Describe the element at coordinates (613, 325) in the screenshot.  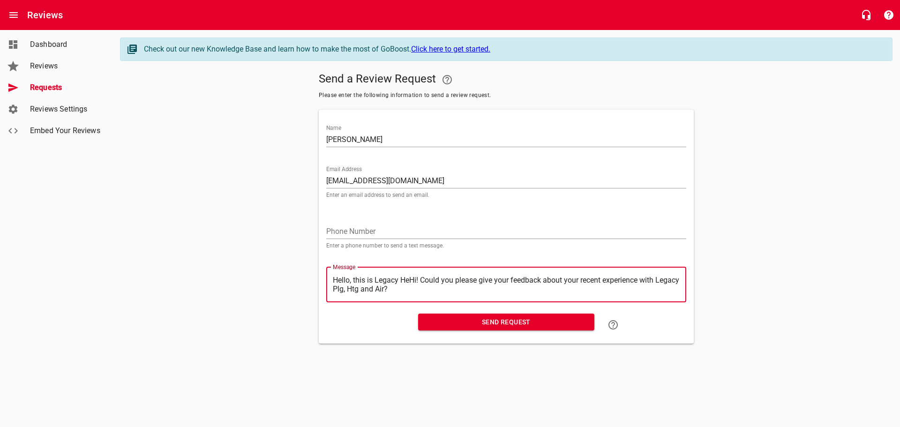
I see `a: Learn how to "Send a Review Request"` at that location.